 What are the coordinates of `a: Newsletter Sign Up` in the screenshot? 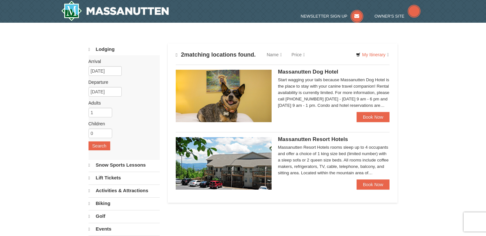 It's located at (332, 16).